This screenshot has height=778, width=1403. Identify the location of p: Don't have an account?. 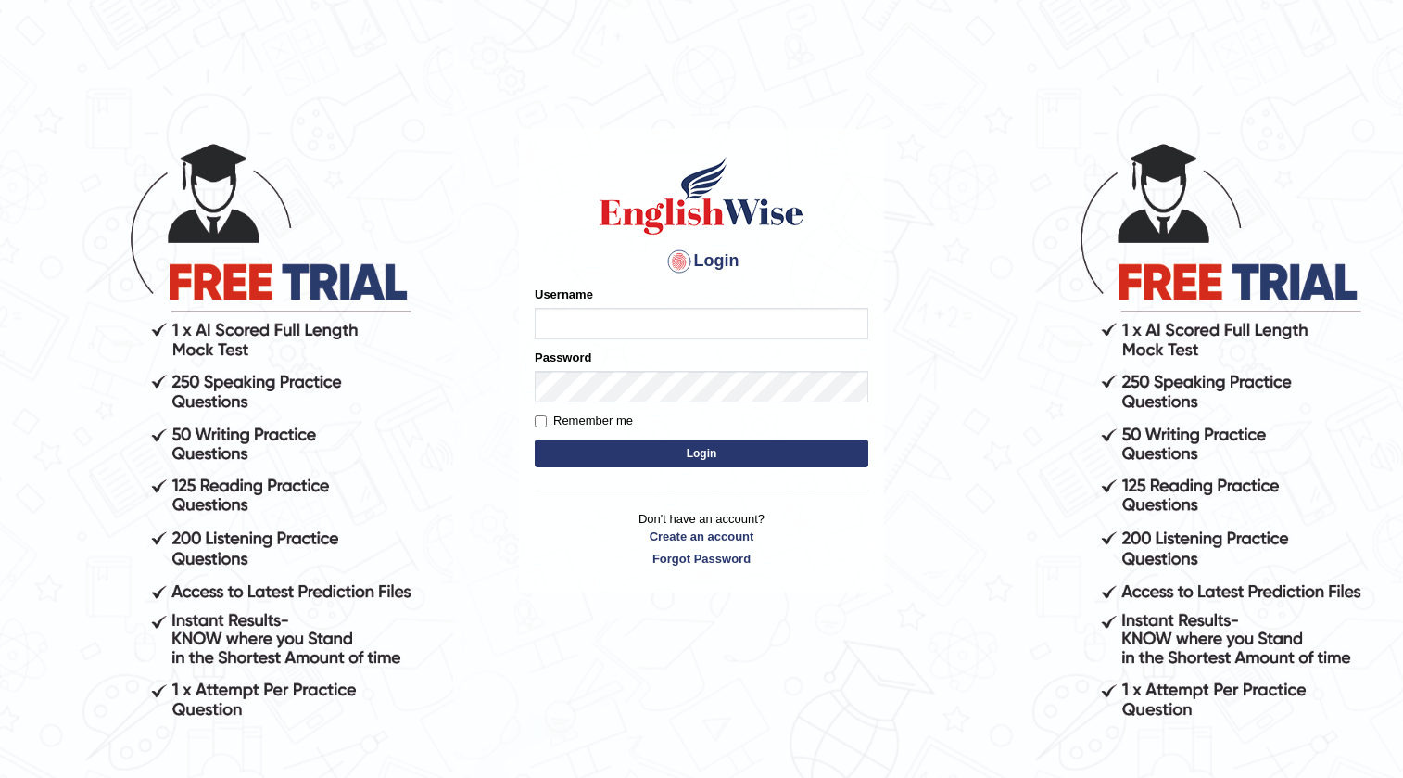
(702, 538).